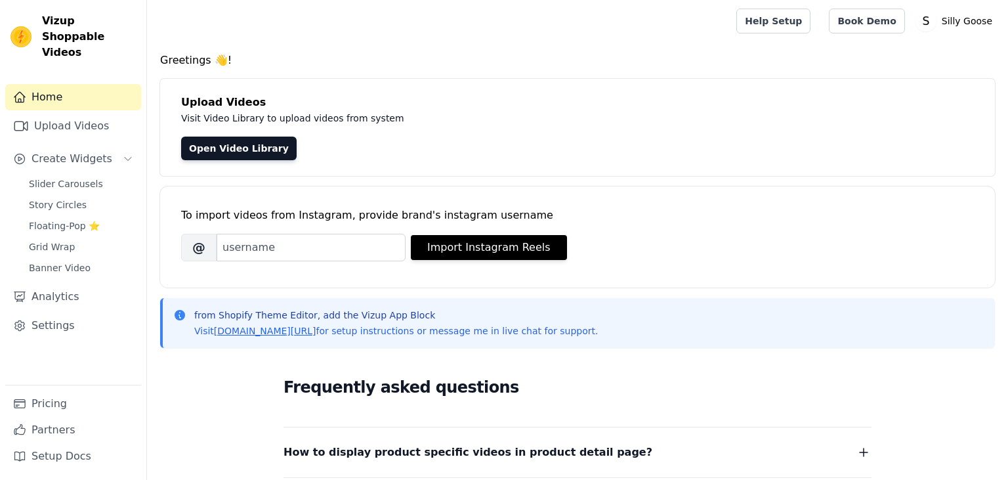 The height and width of the screenshot is (480, 1008). I want to click on p: Visit for setup instructions or message me in live chat for support., so click(396, 331).